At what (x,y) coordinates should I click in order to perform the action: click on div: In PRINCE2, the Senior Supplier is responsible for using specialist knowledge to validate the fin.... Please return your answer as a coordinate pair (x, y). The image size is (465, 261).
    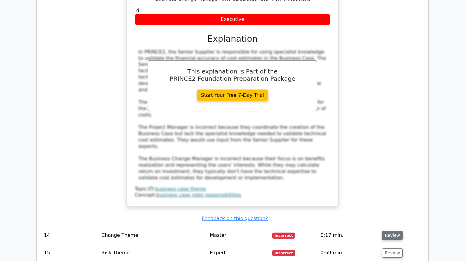
    Looking at the image, I should click on (232, 115).